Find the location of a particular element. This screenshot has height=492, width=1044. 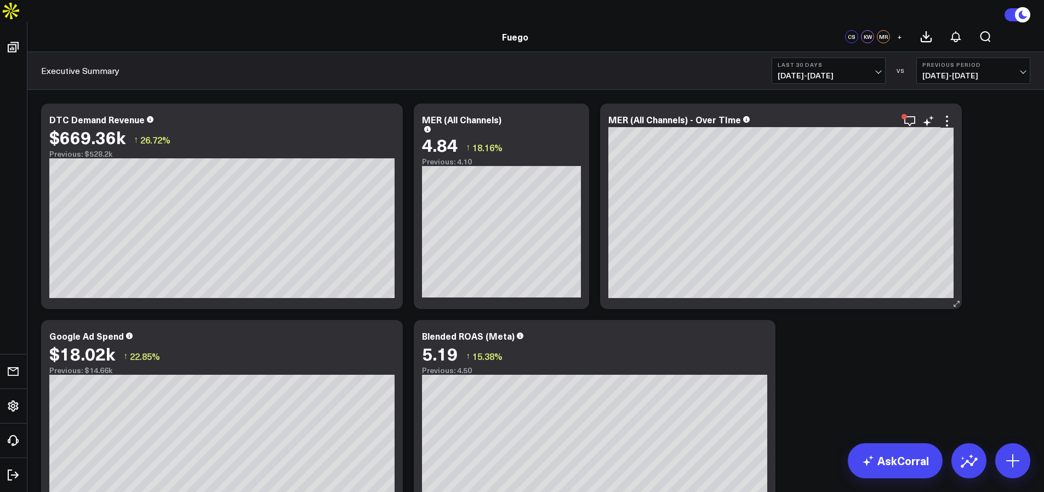

div: DTC Demand Revenue is located at coordinates (97, 120).